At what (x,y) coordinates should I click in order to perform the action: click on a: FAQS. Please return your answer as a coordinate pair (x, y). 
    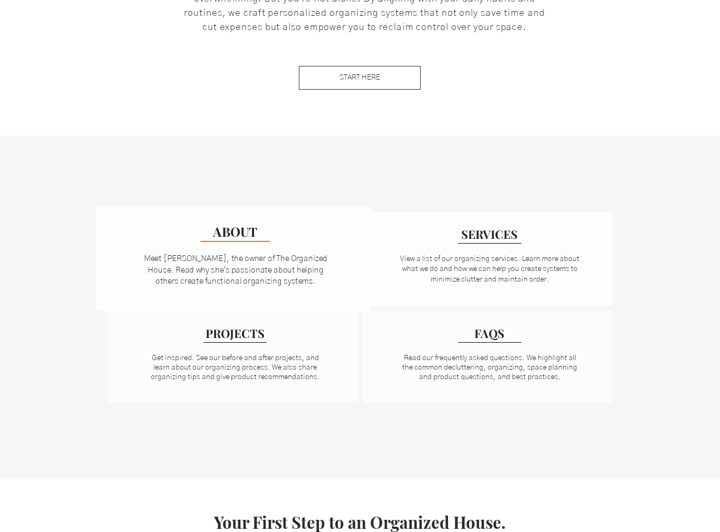
    Looking at the image, I should click on (489, 333).